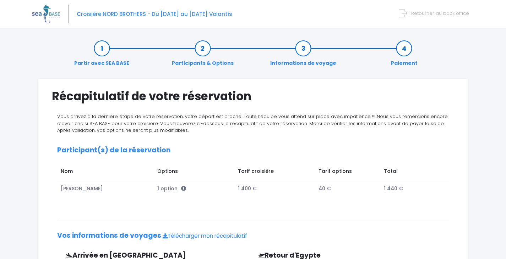 The image size is (506, 259). What do you see at coordinates (203, 56) in the screenshot?
I see `a: Participants & Options` at bounding box center [203, 56].